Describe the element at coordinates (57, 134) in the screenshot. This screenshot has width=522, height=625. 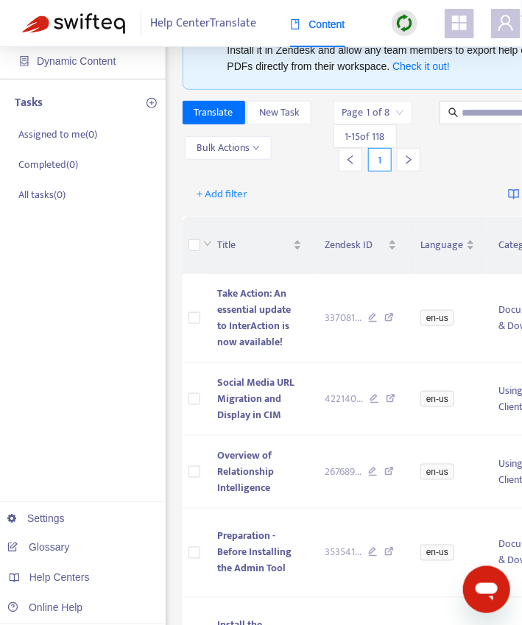
I see `p: Assigned to me ( 0 )` at that location.